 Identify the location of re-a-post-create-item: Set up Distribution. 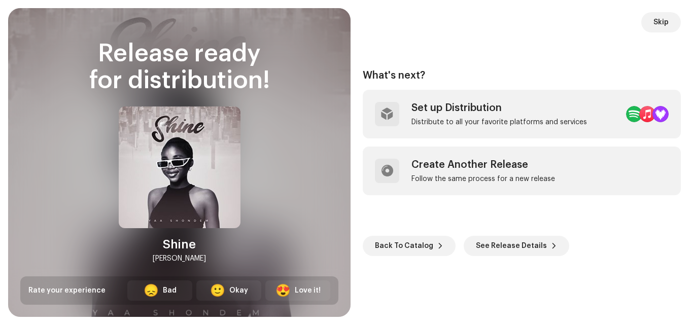
(521, 114).